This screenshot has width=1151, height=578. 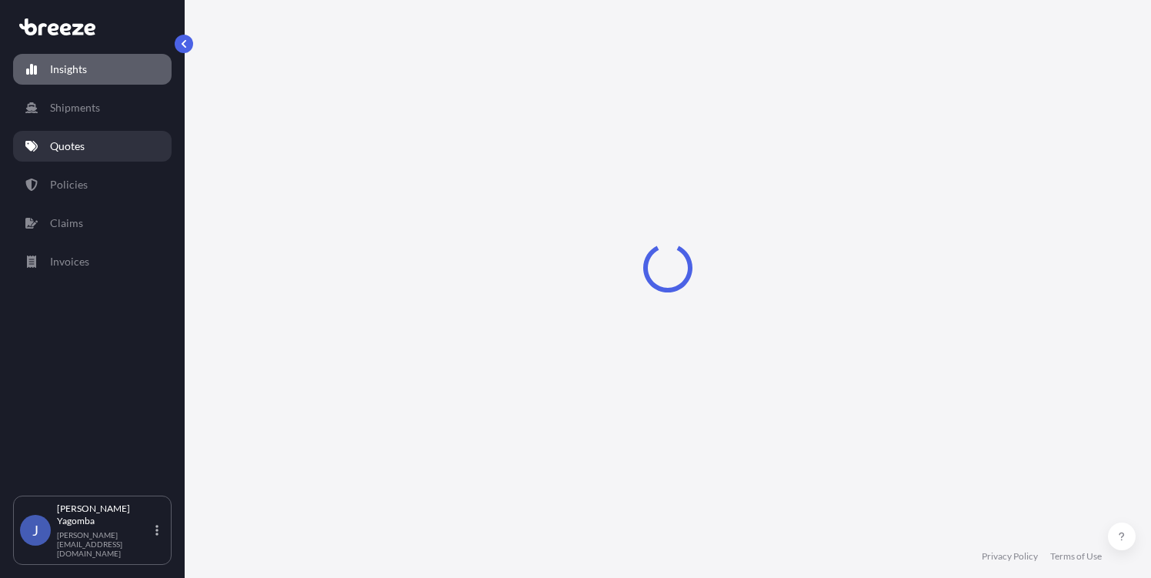 What do you see at coordinates (68, 69) in the screenshot?
I see `p: Insights` at bounding box center [68, 69].